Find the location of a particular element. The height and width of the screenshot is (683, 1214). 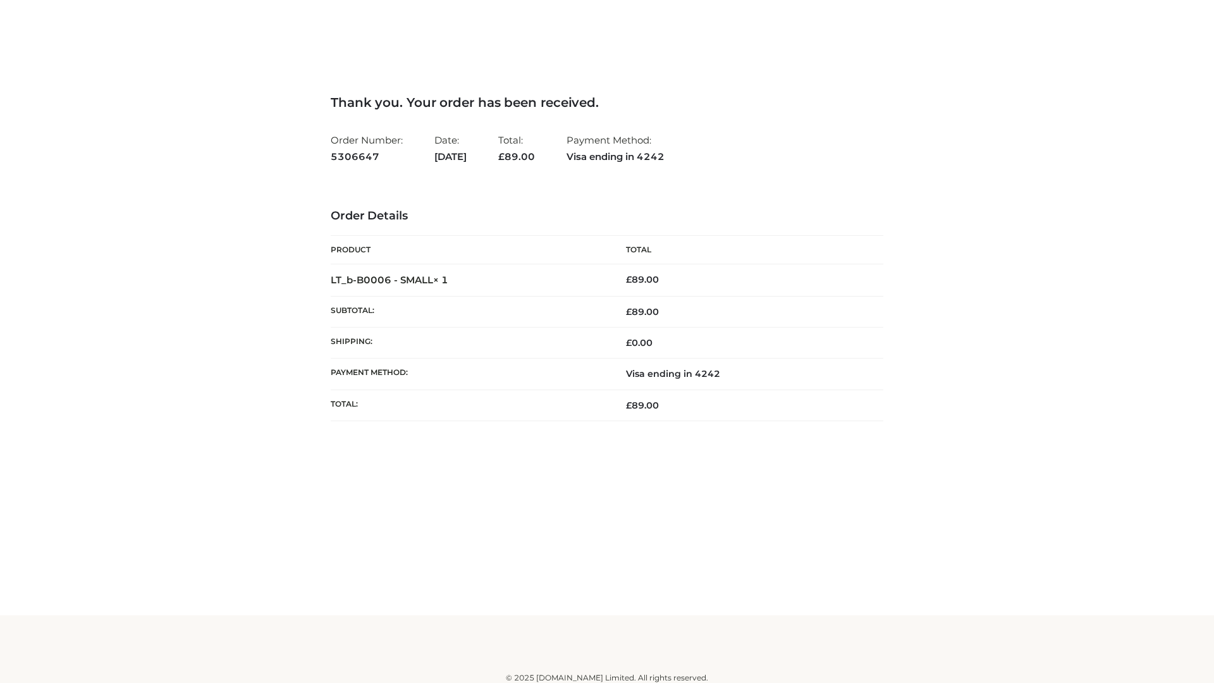

strong: Visa ending in 4242 is located at coordinates (615, 157).